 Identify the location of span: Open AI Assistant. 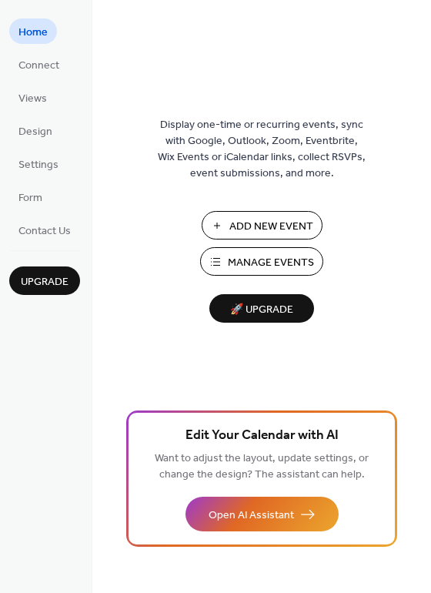
(251, 515).